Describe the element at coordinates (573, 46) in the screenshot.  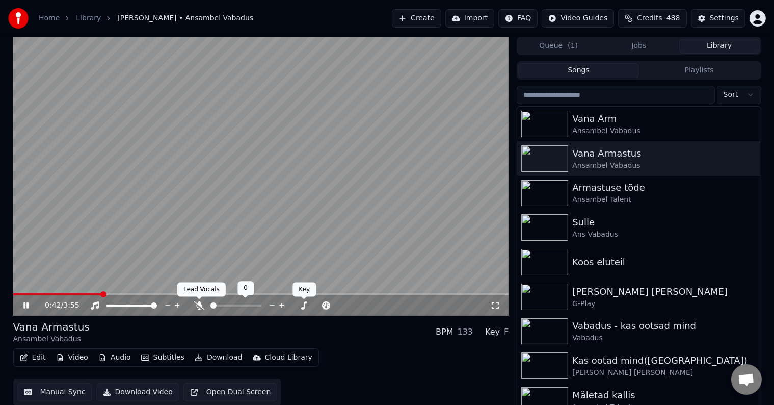
I see `span: ( 1 )` at that location.